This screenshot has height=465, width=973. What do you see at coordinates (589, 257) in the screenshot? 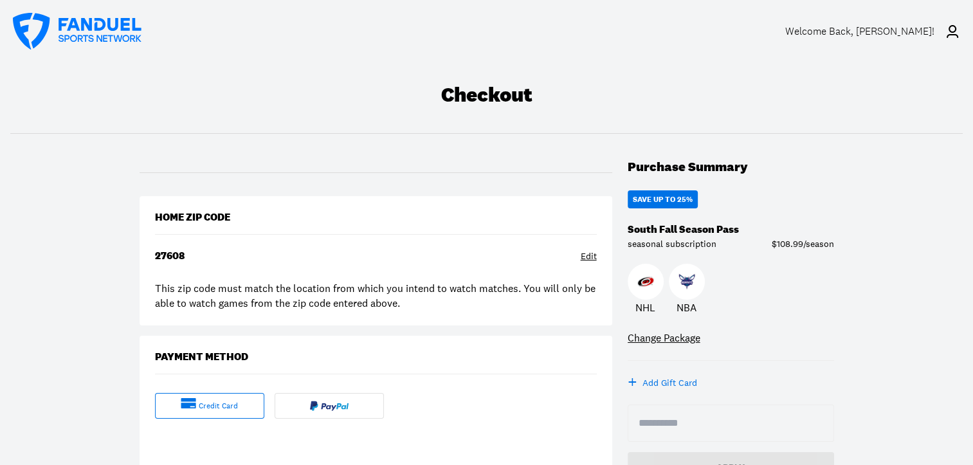
I see `div: Edit` at bounding box center [589, 257].